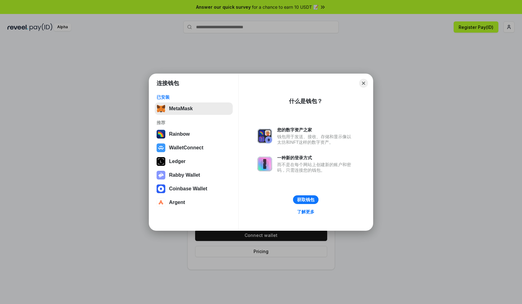  I want to click on button: MetaMask, so click(194, 109).